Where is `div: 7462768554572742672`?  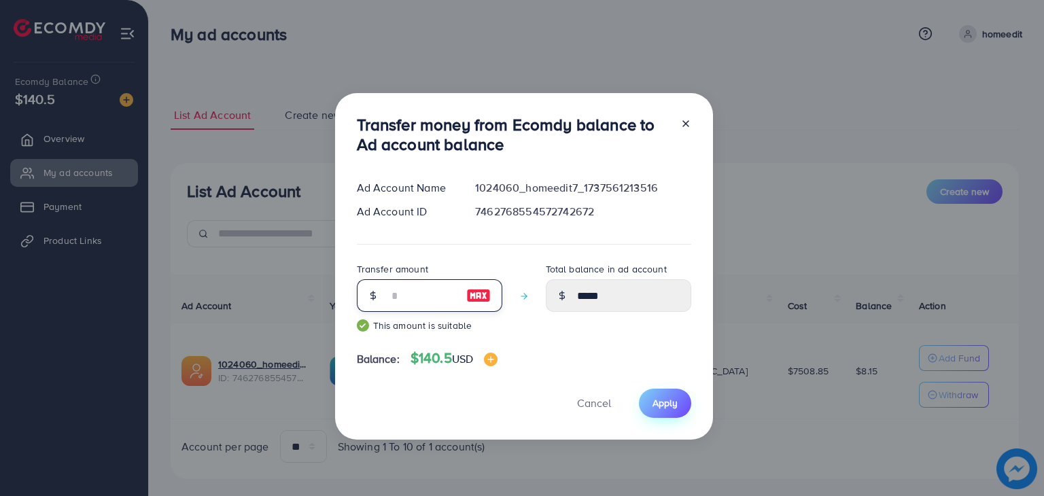 div: 7462768554572742672 is located at coordinates (582, 211).